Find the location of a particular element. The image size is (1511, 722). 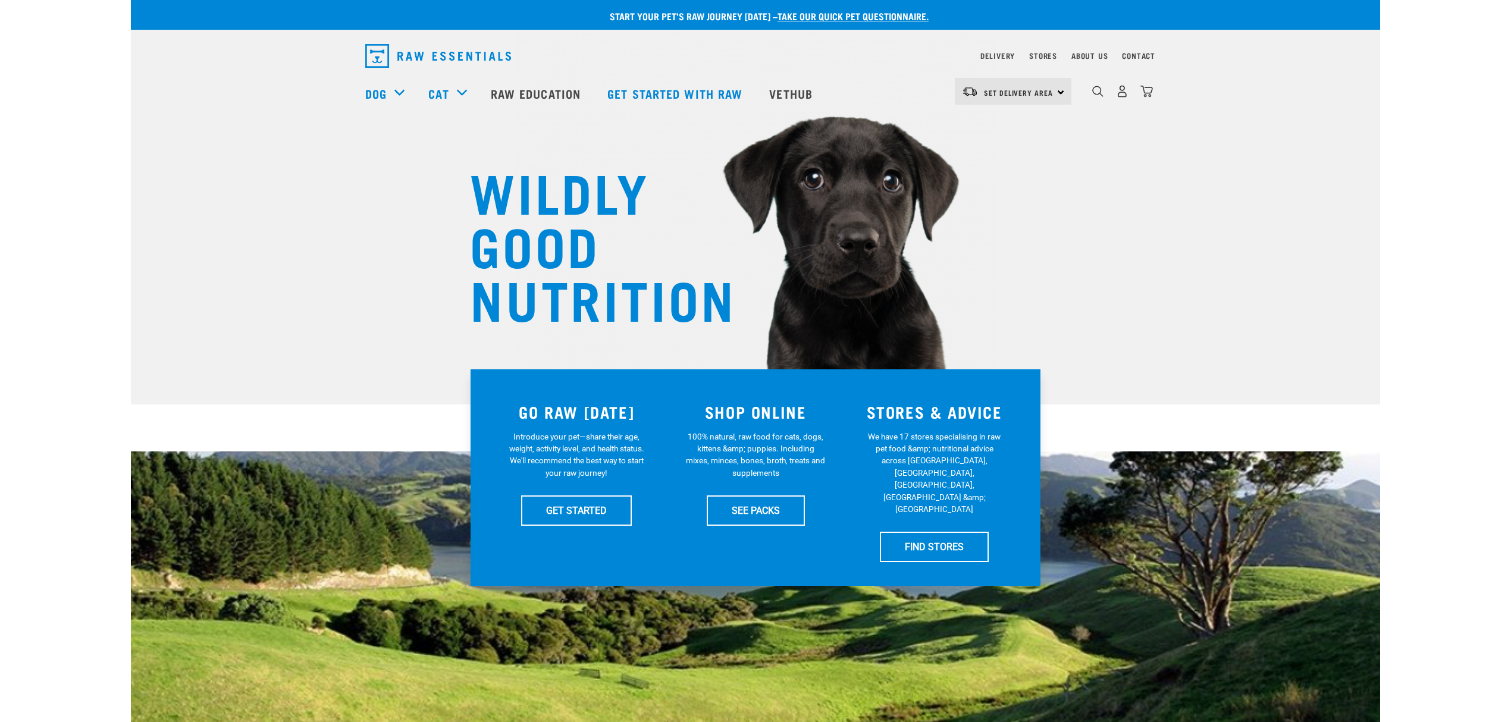

a: Get started with Raw is located at coordinates (677, 93).